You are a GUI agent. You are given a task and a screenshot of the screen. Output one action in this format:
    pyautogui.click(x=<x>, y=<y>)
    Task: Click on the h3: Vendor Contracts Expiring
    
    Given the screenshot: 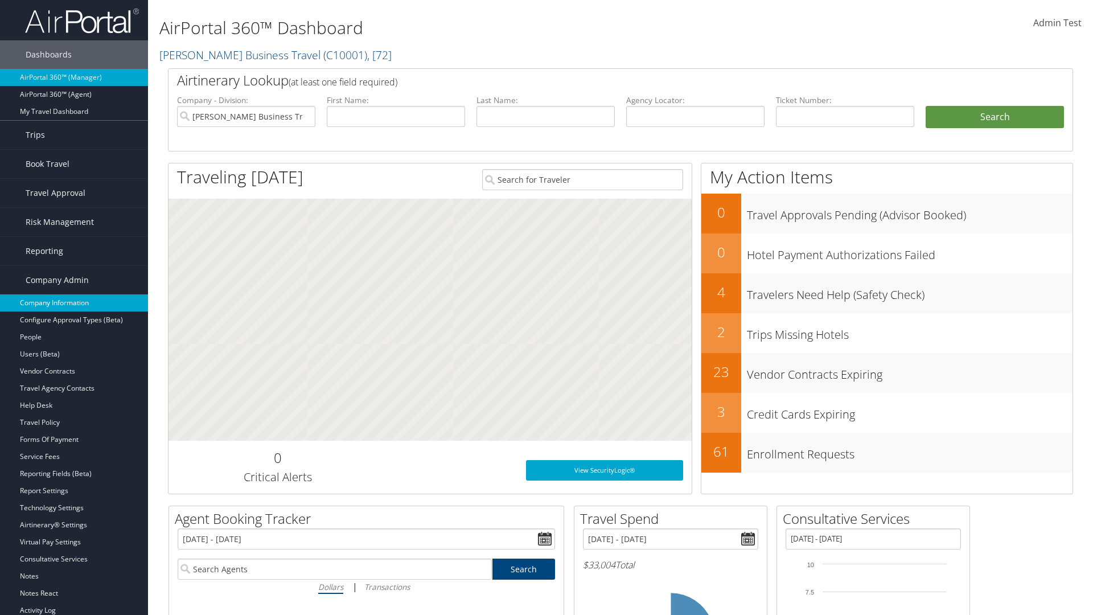 What is the action you would take?
    pyautogui.click(x=910, y=372)
    